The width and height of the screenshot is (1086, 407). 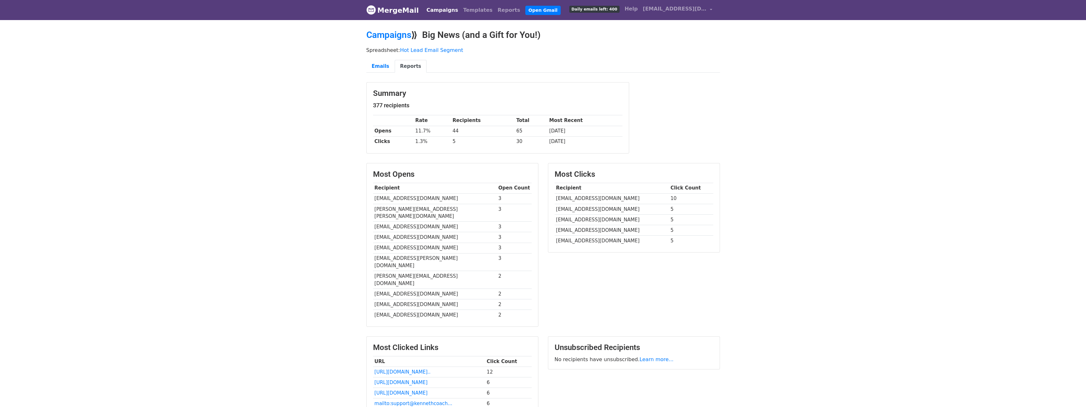 What do you see at coordinates (594, 9) in the screenshot?
I see `a: Daily emails left: 400` at bounding box center [594, 9].